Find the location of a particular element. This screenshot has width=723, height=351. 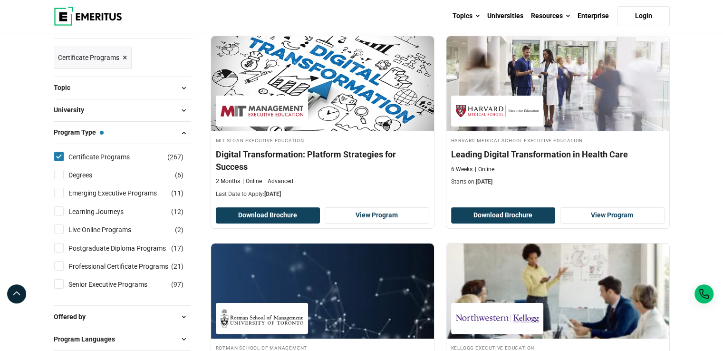

button: Program Languages is located at coordinates (122, 339).